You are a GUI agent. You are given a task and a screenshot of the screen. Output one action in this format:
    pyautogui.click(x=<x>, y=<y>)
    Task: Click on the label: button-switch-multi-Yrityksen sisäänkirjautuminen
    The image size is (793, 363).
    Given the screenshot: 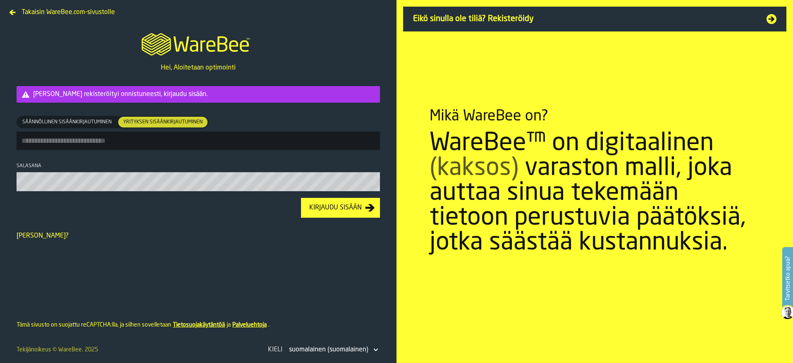 What is the action you would take?
    pyautogui.click(x=163, y=122)
    